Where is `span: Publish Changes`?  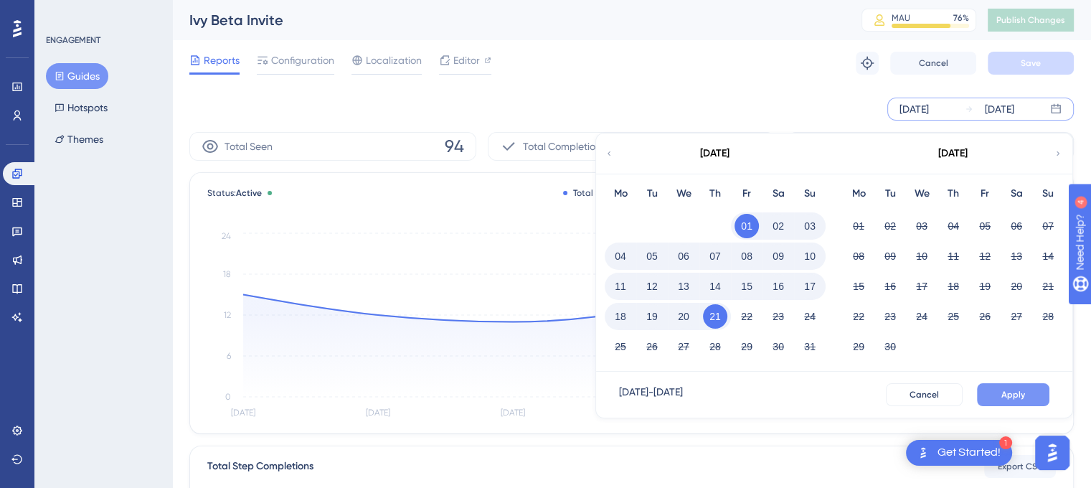
span: Publish Changes is located at coordinates (1030, 20).